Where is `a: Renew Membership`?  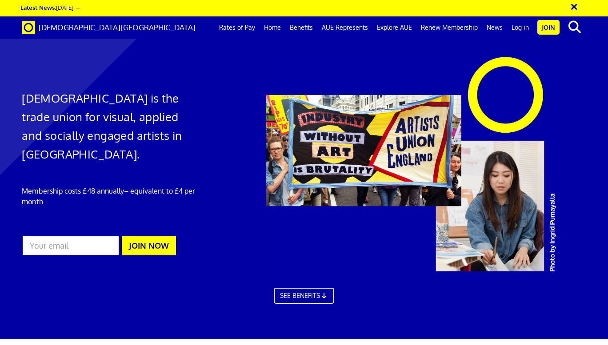
a: Renew Membership is located at coordinates (449, 28).